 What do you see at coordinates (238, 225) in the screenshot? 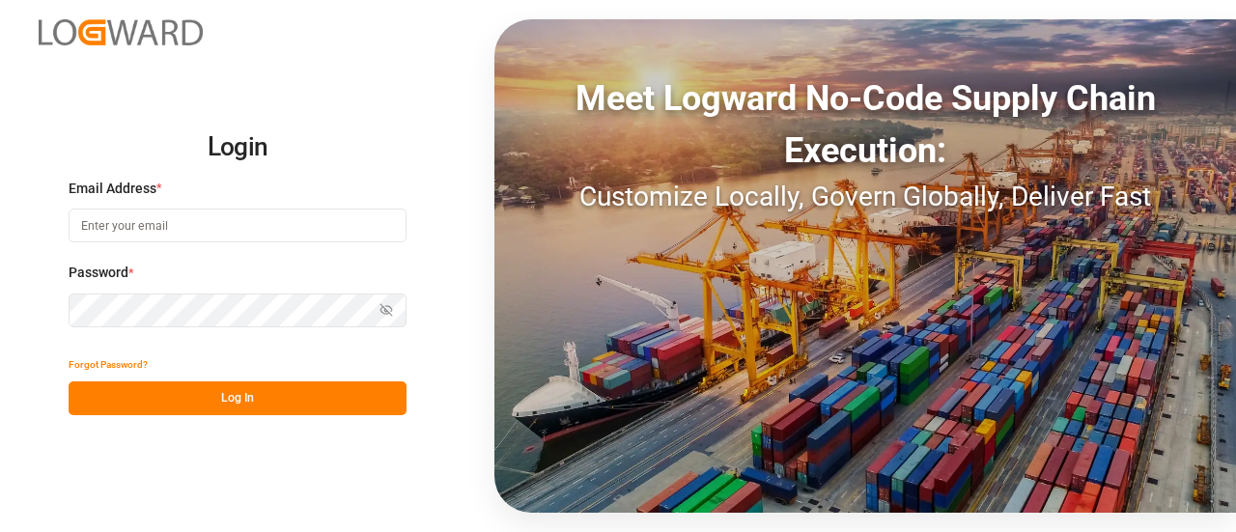
I see `input: Enter your email` at bounding box center [238, 225].